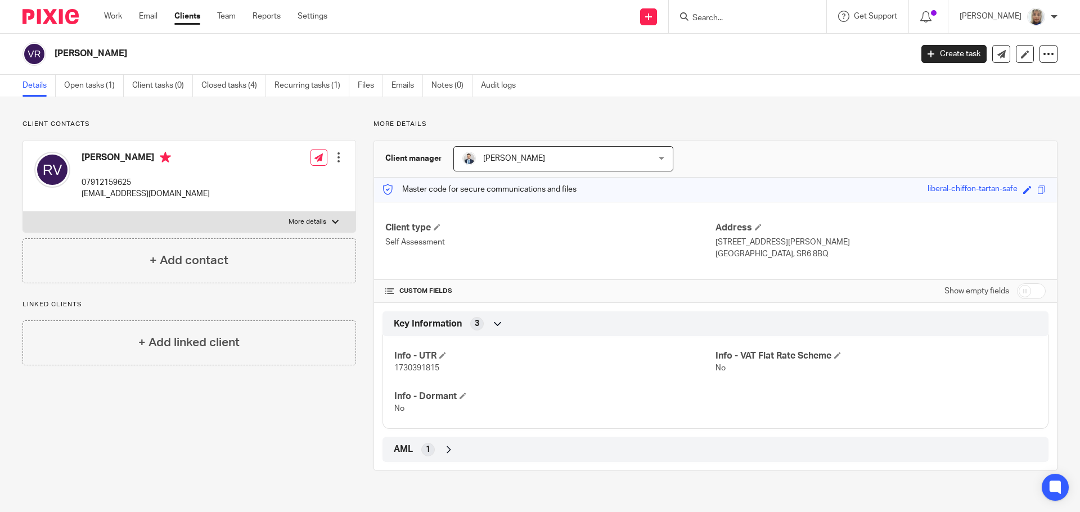 This screenshot has height=512, width=1080. Describe the element at coordinates (165, 157) in the screenshot. I see `i: Primary` at that location.